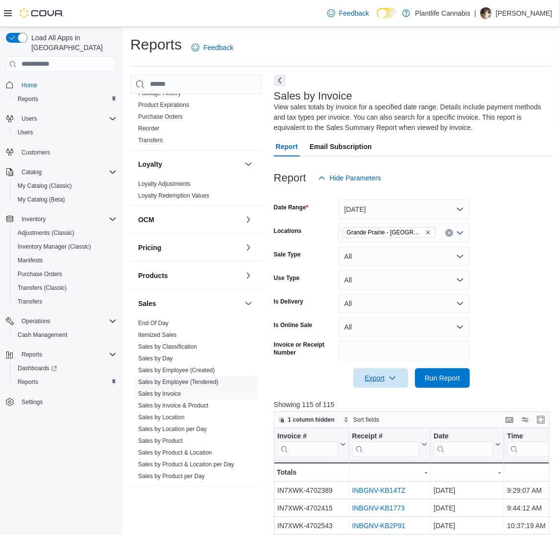  I want to click on button: Purchase Orders, so click(65, 274).